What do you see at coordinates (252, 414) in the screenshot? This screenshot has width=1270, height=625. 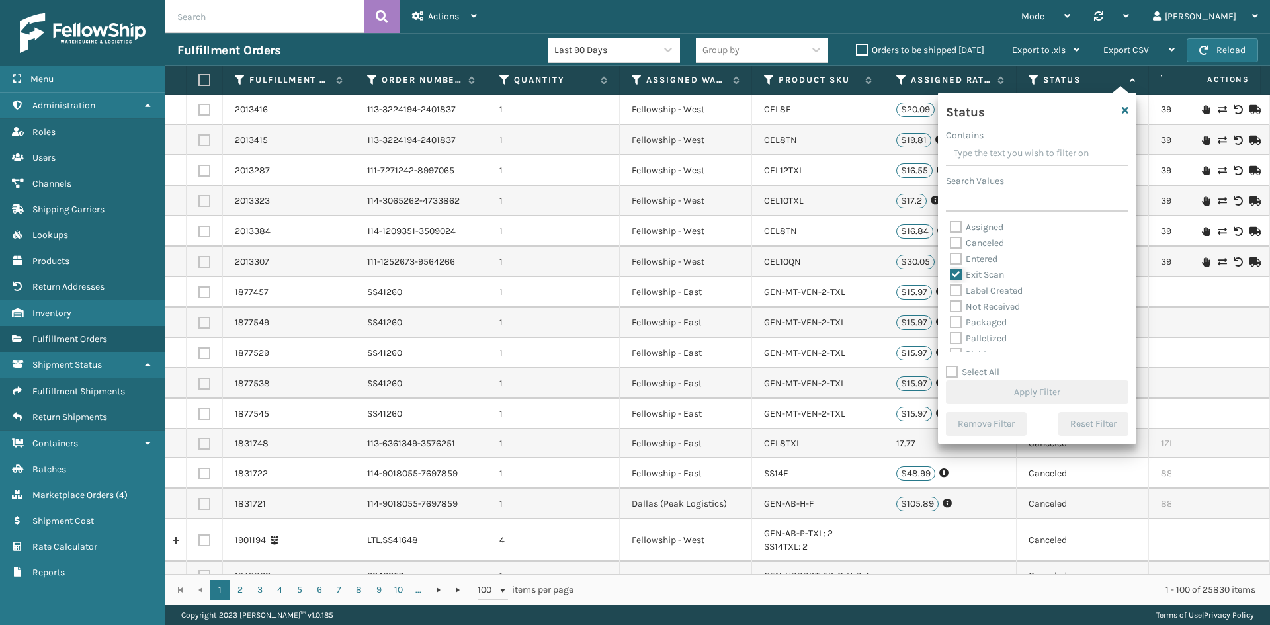 I see `a: 1877545` at bounding box center [252, 414].